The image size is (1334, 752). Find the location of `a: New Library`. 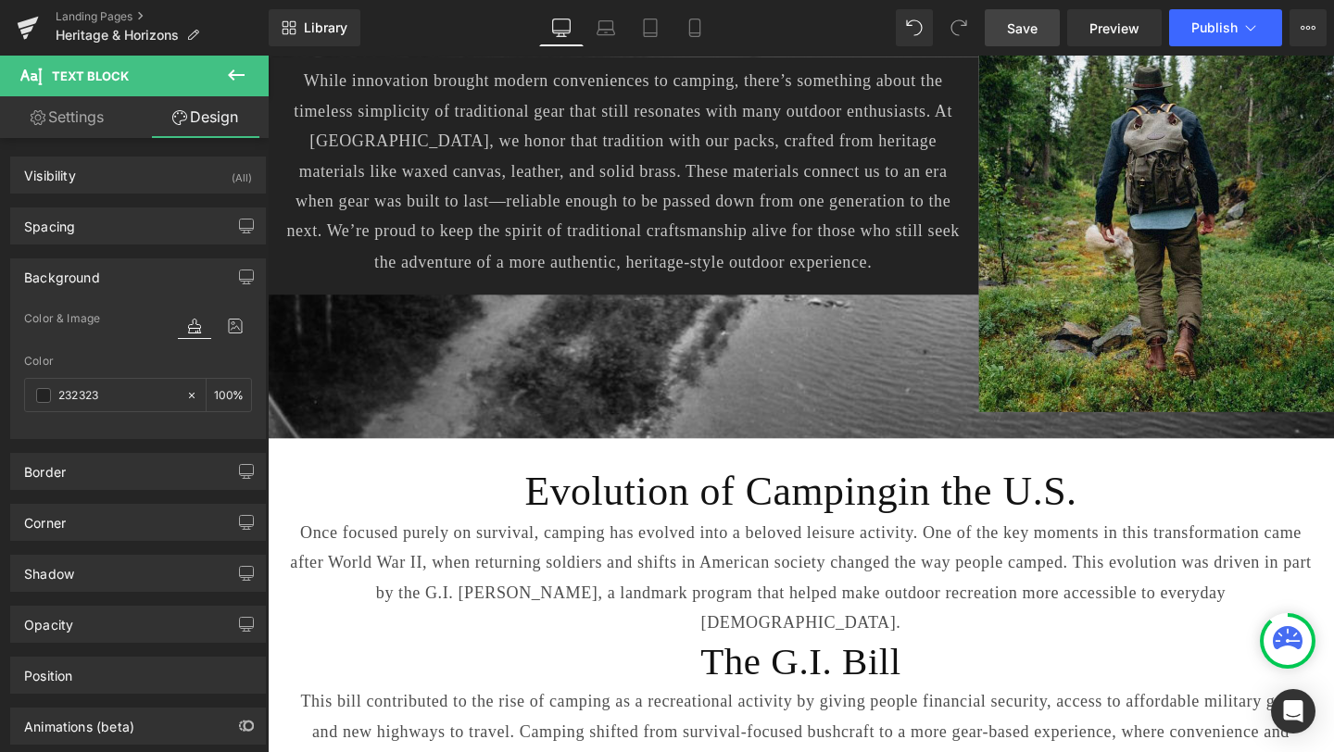

a: New Library is located at coordinates (314, 28).